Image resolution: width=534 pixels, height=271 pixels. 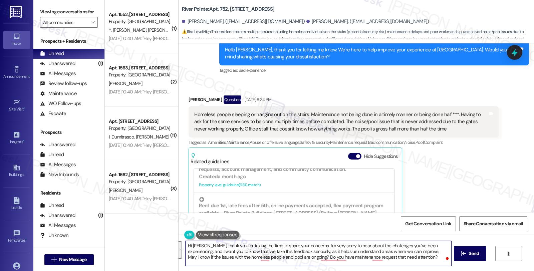 What do you see at coordinates (340, 122) in the screenshot?
I see `div: Homeless people sleeping or hanging out on the stairs. Maintenance not being done in a timely man...` at bounding box center [340, 122].